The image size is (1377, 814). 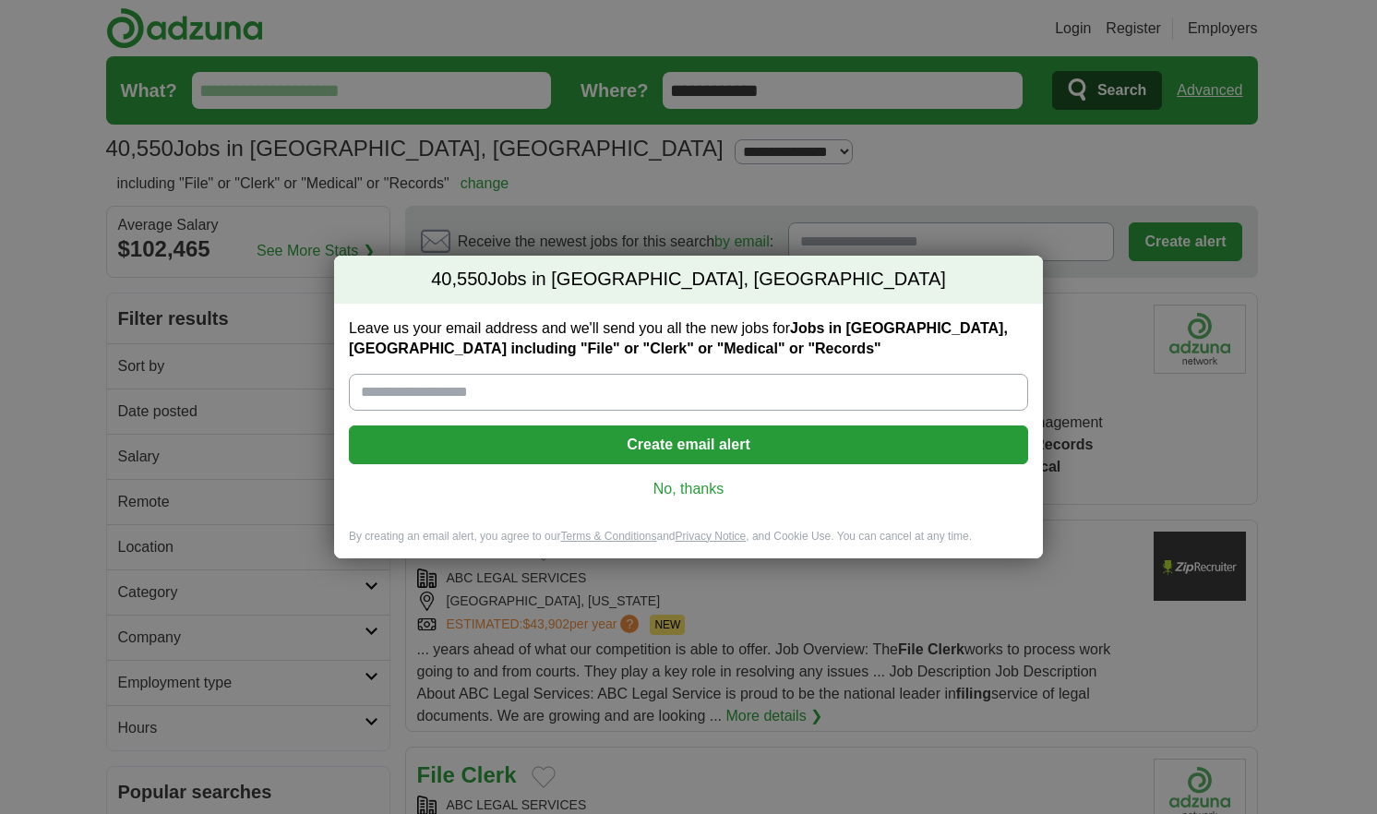 I want to click on button: Create email alert, so click(x=688, y=445).